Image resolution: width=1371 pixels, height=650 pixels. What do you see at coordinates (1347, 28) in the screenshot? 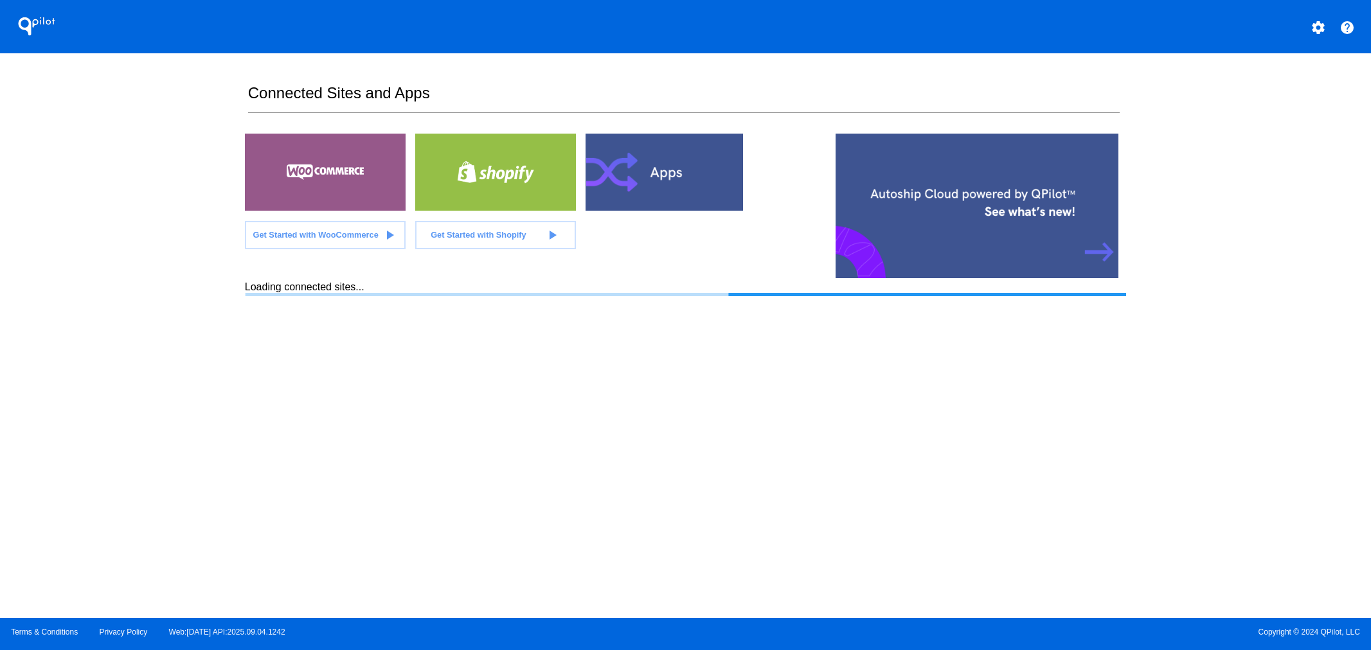
I see `mat-icon: help` at bounding box center [1347, 28].